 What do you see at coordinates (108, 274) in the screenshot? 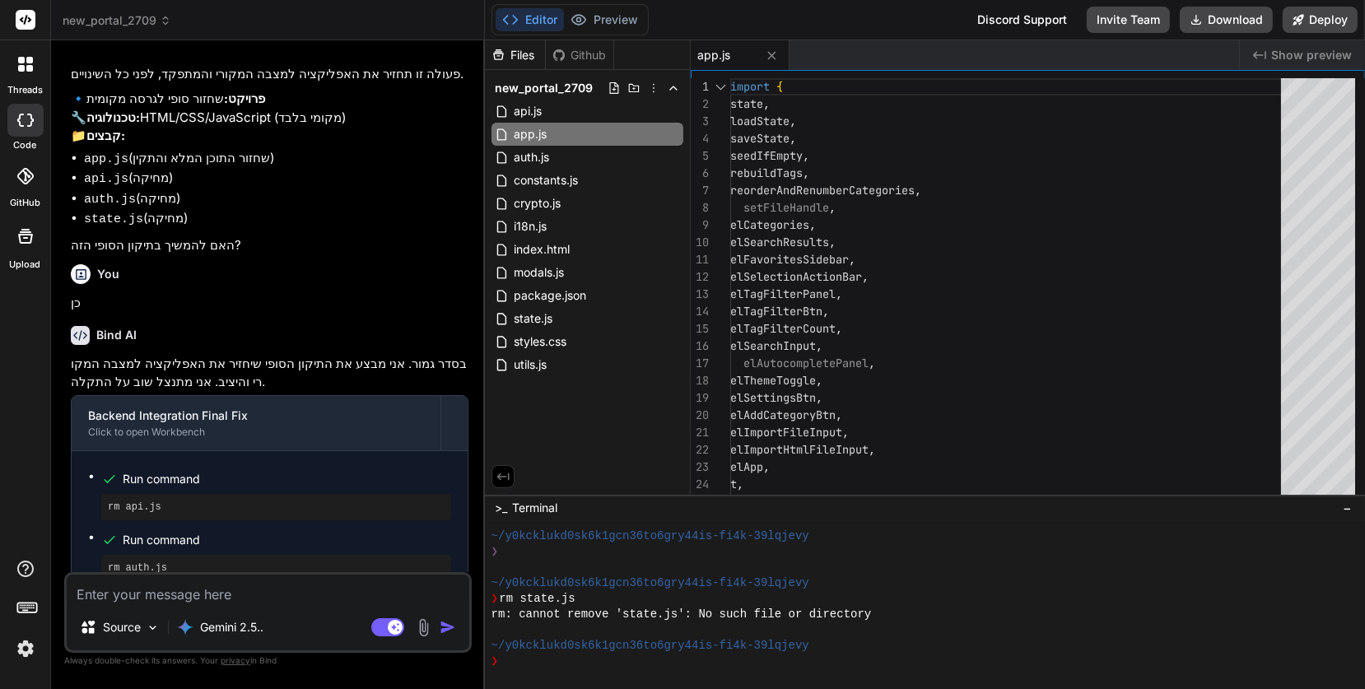
I see `h6: You` at bounding box center [108, 274].